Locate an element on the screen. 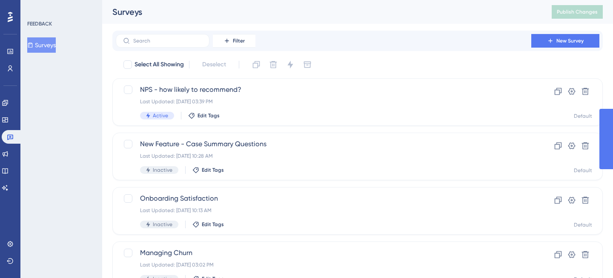 The height and width of the screenshot is (278, 613). div: FEEDBACK is located at coordinates (40, 24).